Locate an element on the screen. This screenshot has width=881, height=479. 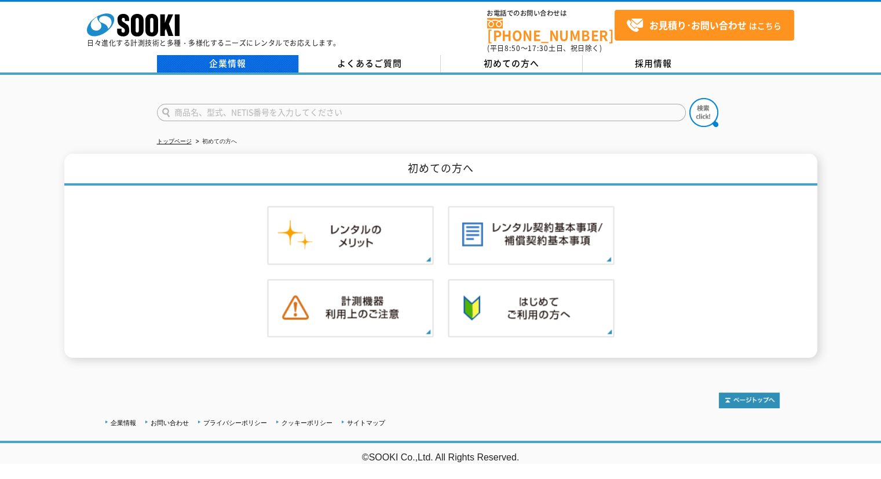
span: 8:50 is located at coordinates (513, 48).